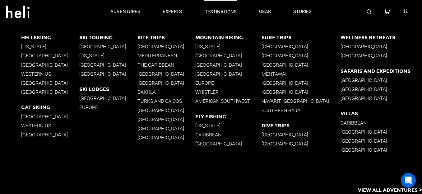 Image resolution: width=422 pixels, height=194 pixels. Describe the element at coordinates (167, 92) in the screenshot. I see `p: Dakhla` at that location.